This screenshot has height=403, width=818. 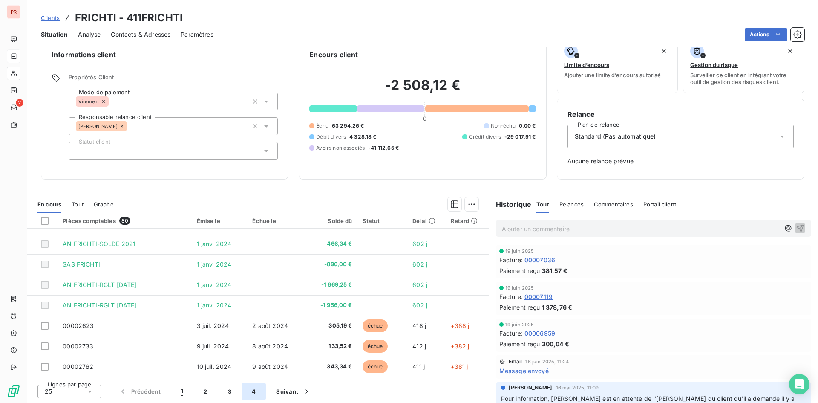 I want to click on span: 2 août 2024, so click(x=270, y=325).